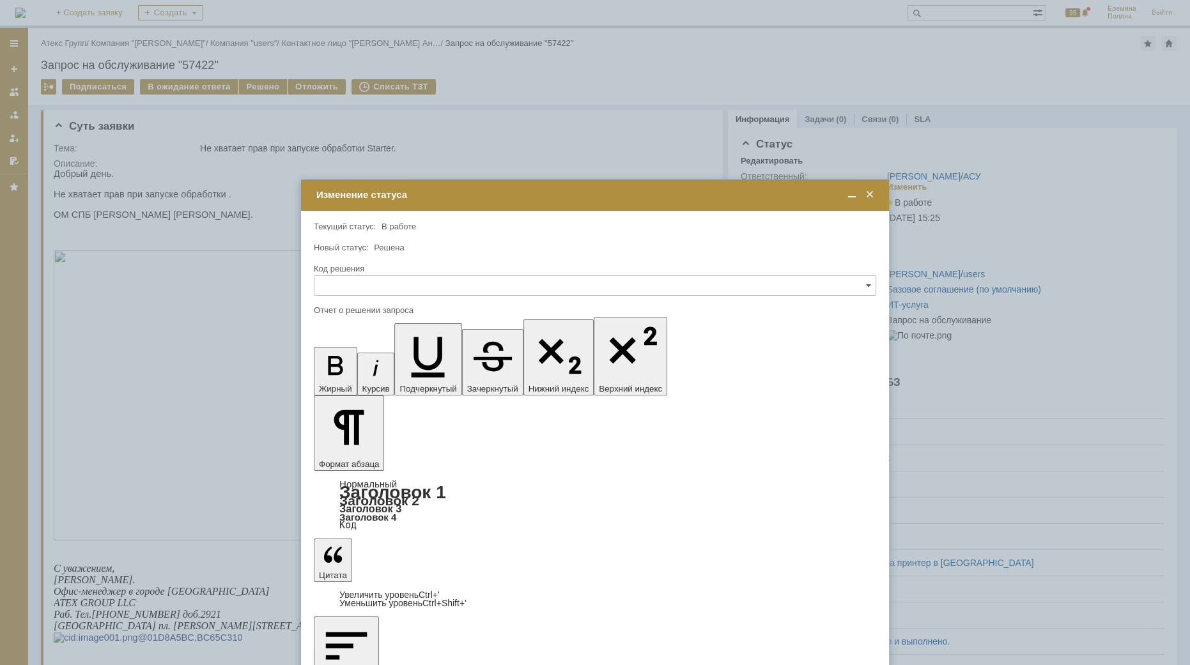 The image size is (1190, 665). Describe the element at coordinates (558, 357) in the screenshot. I see `button: Нижний индекс` at that location.